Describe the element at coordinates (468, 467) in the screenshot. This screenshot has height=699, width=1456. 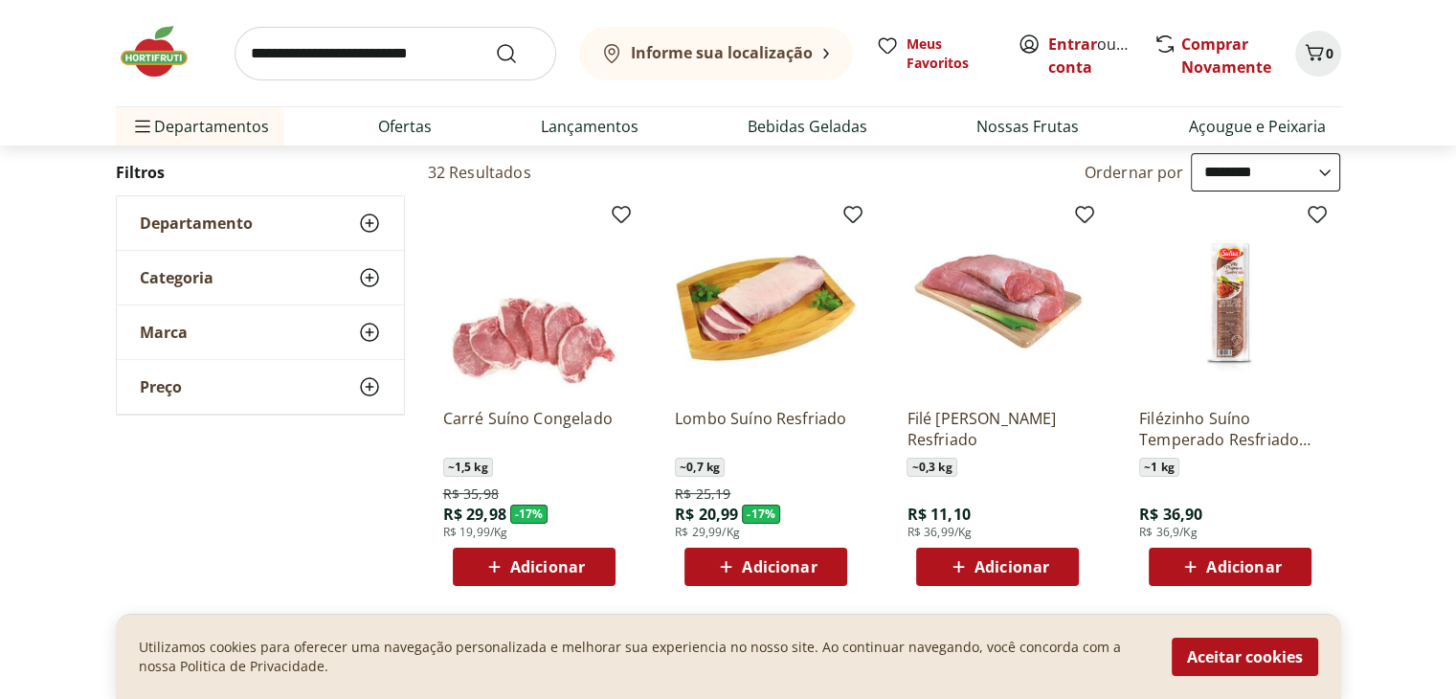
I see `span: ~ 1,5 kg` at that location.